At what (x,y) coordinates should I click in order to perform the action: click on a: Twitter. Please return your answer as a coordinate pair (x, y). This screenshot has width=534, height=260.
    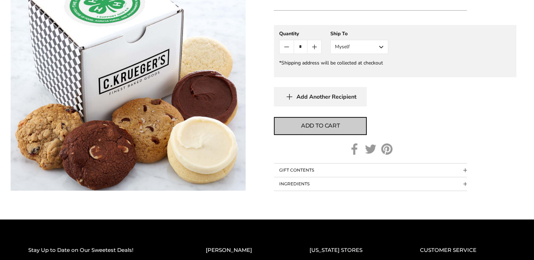
    Looking at the image, I should click on (370, 149).